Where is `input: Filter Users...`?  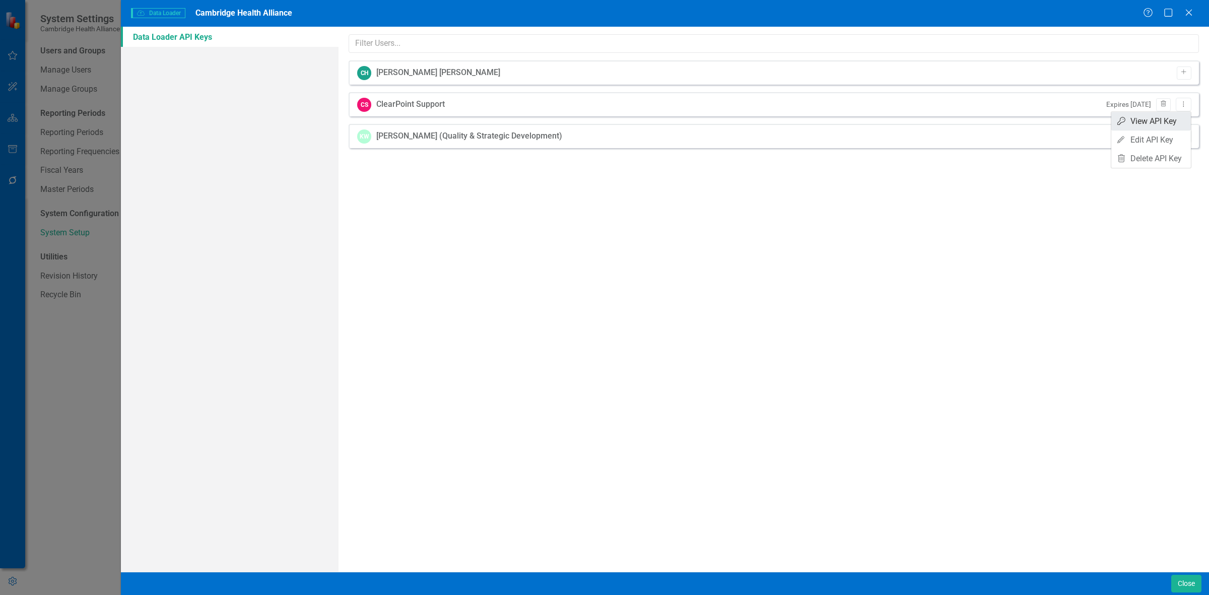
input: Filter Users... is located at coordinates (774, 43).